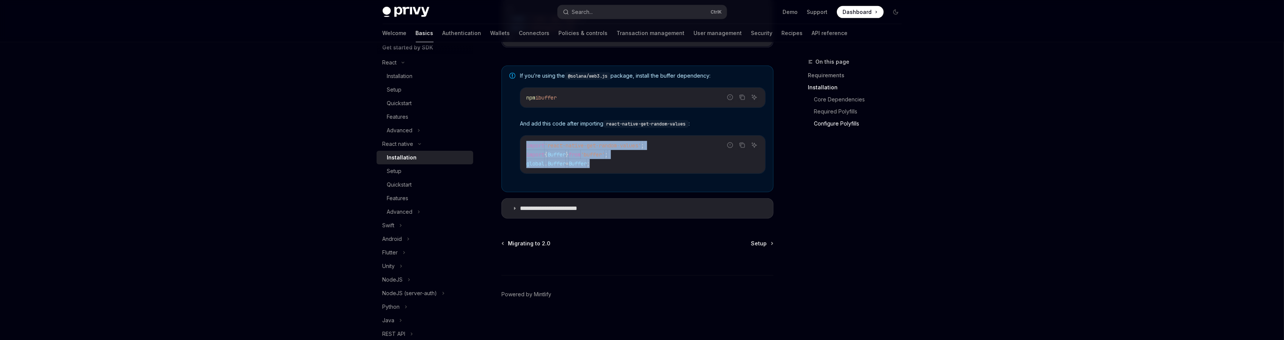 Image resolution: width=1284 pixels, height=340 pixels. Describe the element at coordinates (389, 321) in the screenshot. I see `div: Java` at that location.